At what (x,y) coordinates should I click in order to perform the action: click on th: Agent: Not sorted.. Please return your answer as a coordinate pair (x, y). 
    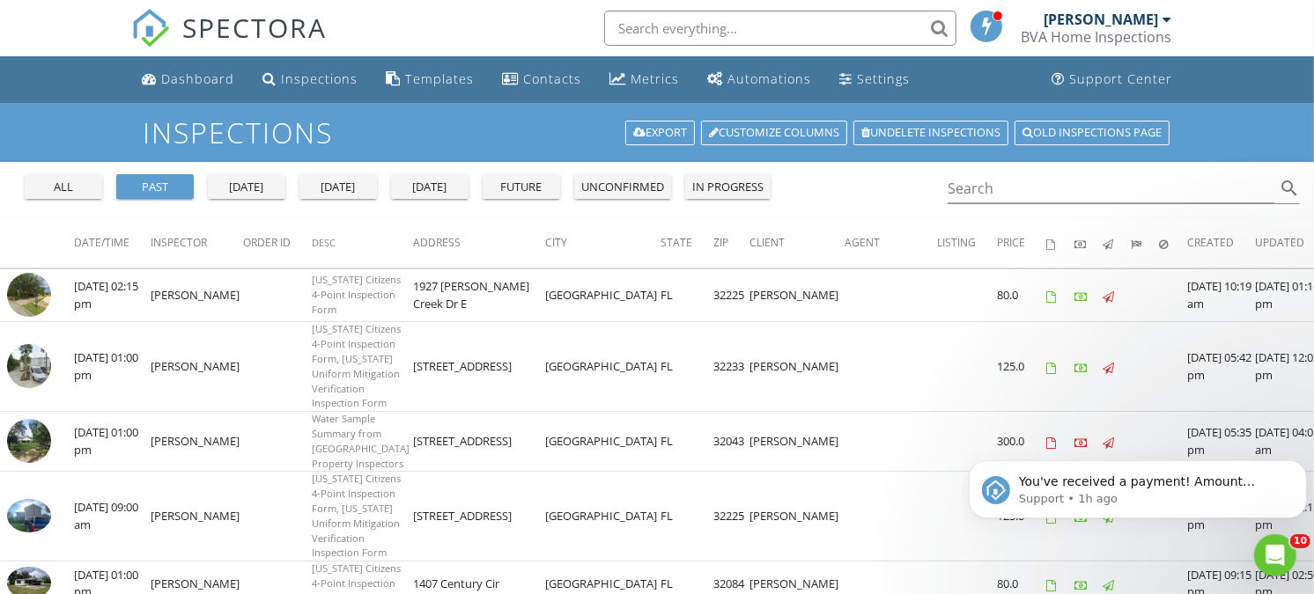
    Looking at the image, I should click on (890, 243).